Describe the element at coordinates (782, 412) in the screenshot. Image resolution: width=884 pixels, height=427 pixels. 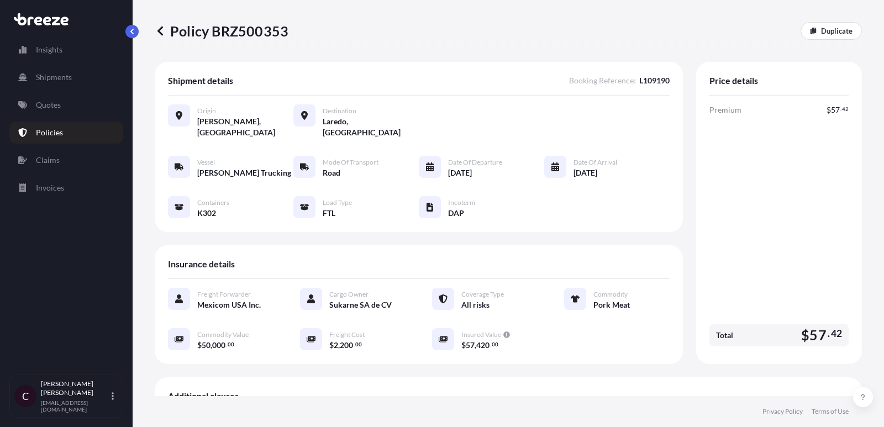
I see `p: Privacy Policy` at that location.